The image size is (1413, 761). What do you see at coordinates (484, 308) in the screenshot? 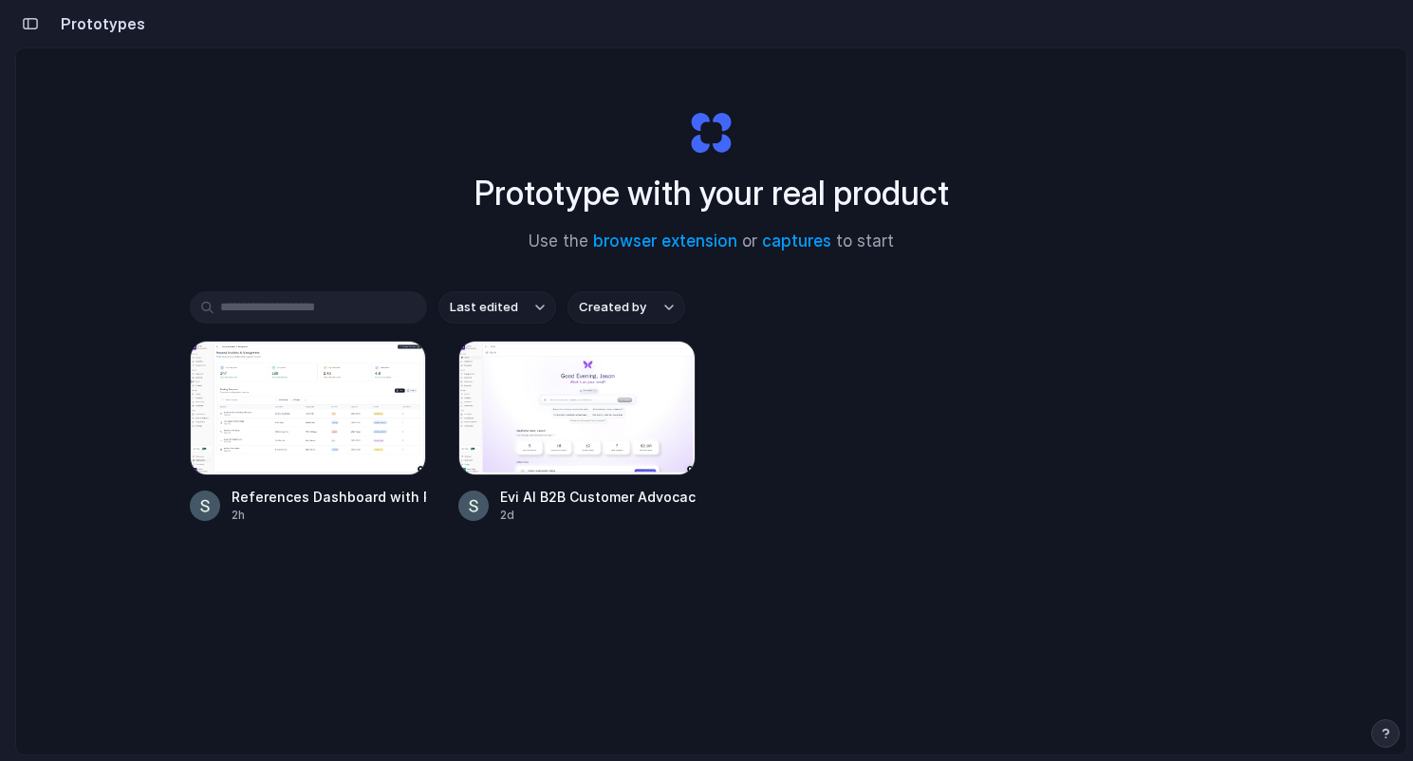
I see `span: Last edited` at bounding box center [484, 308].